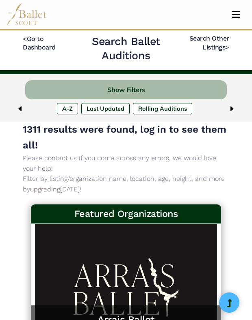  What do you see at coordinates (67, 109) in the screenshot?
I see `label: A-Z` at bounding box center [67, 109].